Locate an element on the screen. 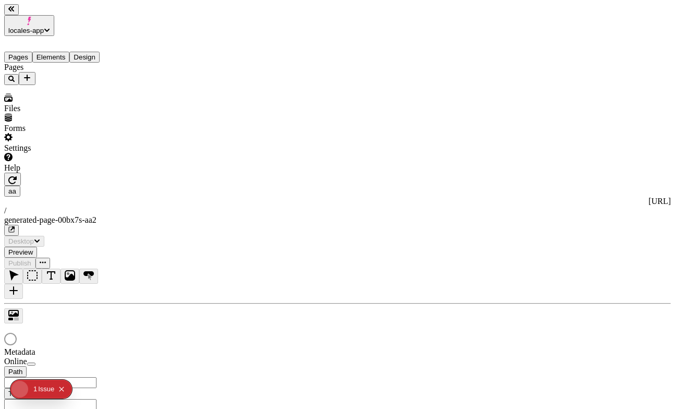  div: Settings is located at coordinates (67, 148).